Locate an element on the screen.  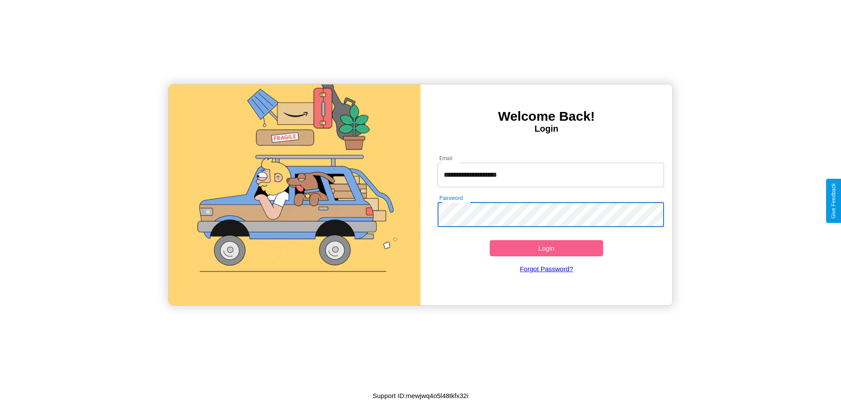
h3: Welcome Back! is located at coordinates (546, 116).